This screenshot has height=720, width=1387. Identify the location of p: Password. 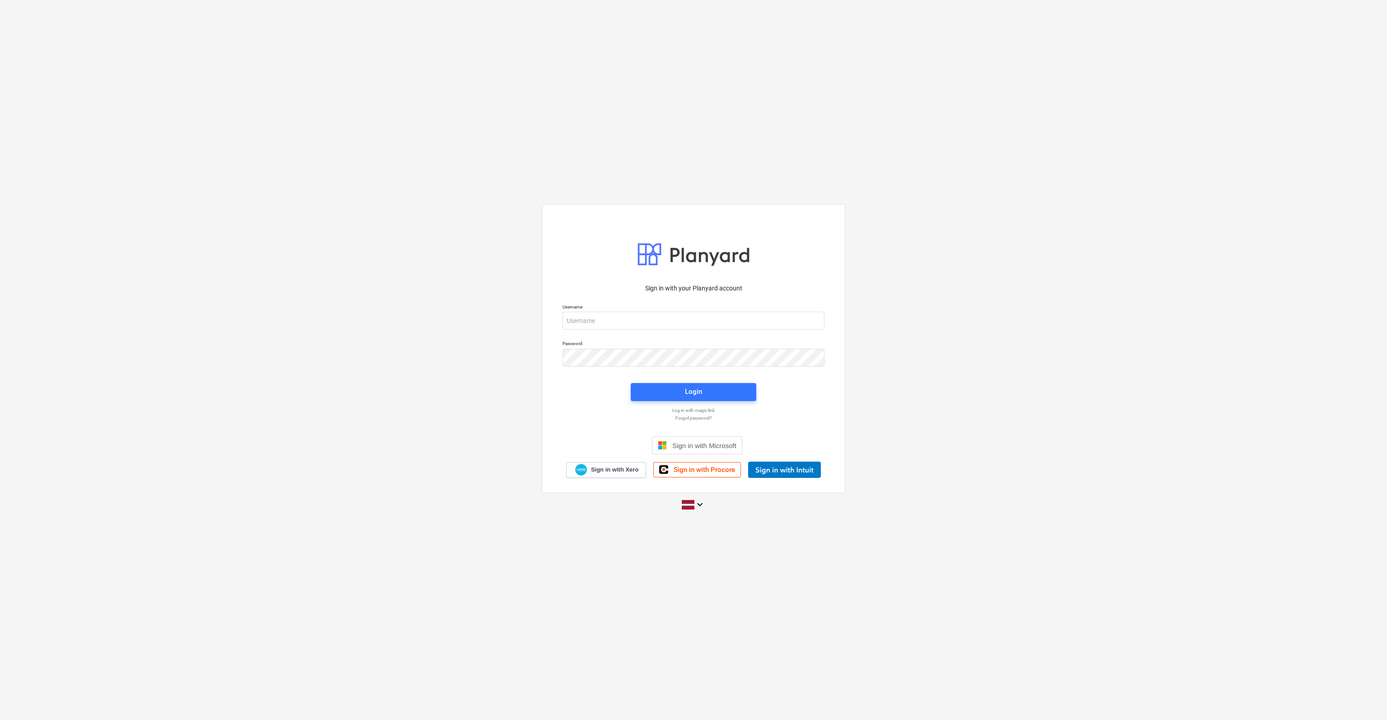
(693, 344).